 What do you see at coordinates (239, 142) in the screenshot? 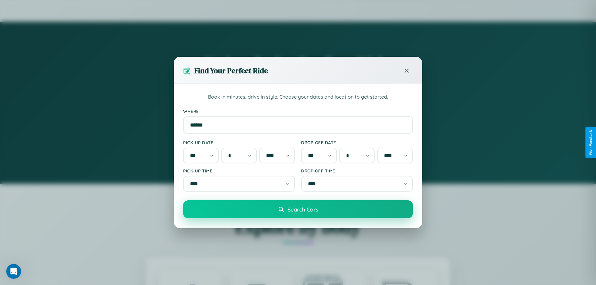
I see `label: Pick-up Date` at bounding box center [239, 142].